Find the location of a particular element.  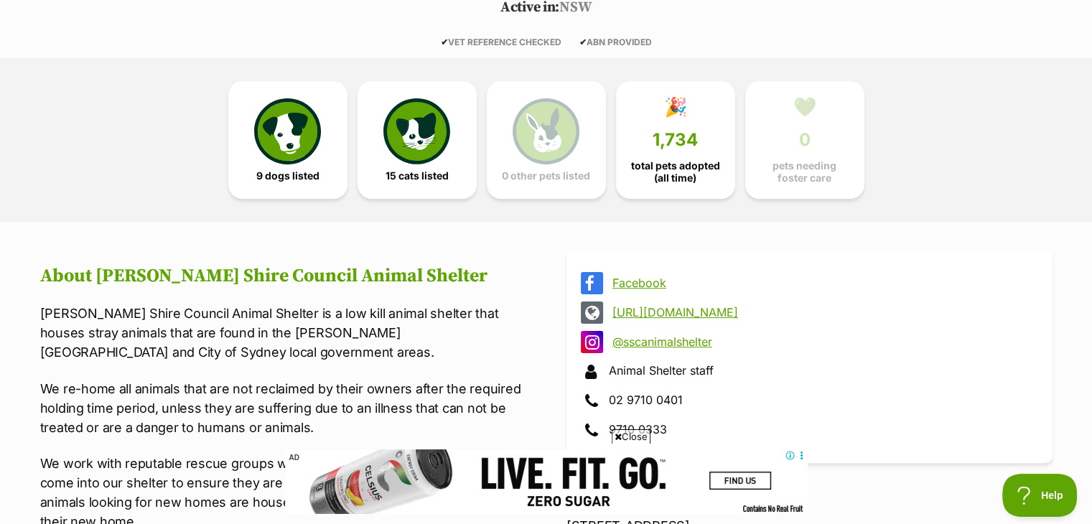

div: 9710 0333 is located at coordinates (809, 430).